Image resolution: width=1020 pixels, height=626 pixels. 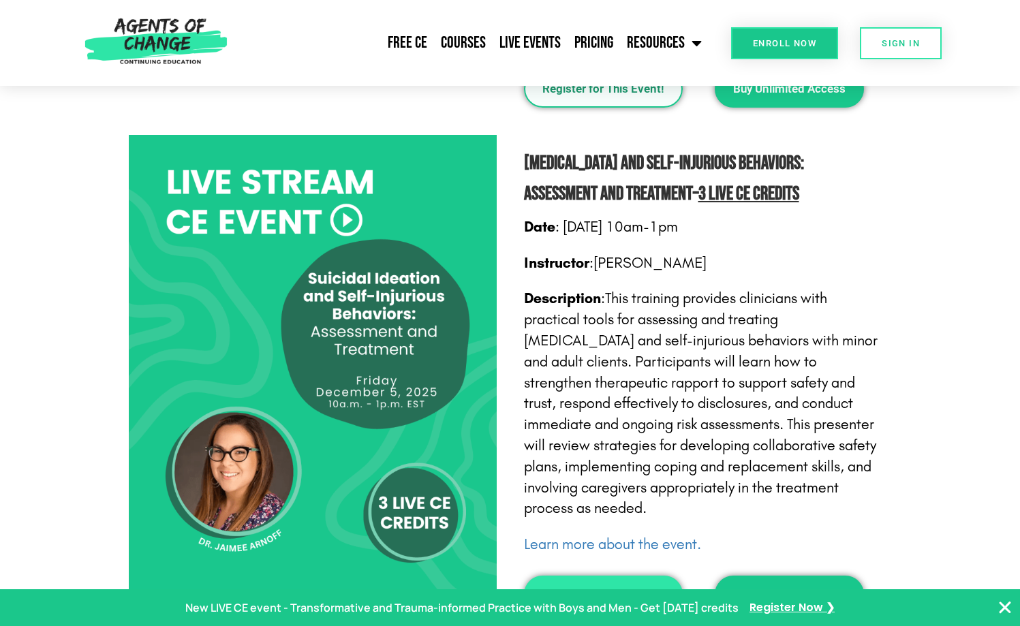 What do you see at coordinates (784, 43) in the screenshot?
I see `span: Enroll Now` at bounding box center [784, 43].